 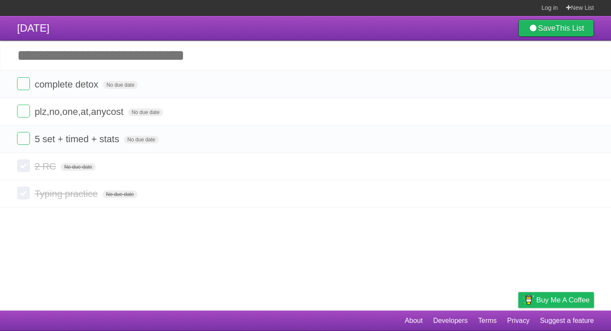 What do you see at coordinates (556, 300) in the screenshot?
I see `a: Buy me a coffee` at bounding box center [556, 300].